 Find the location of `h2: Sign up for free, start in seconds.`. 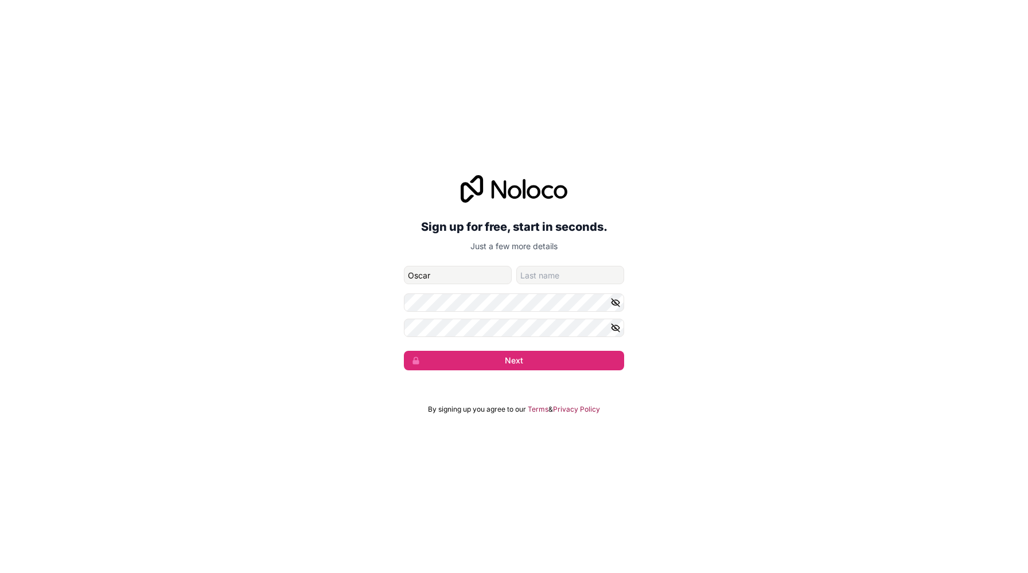

h2: Sign up for free, start in seconds. is located at coordinates (514, 227).